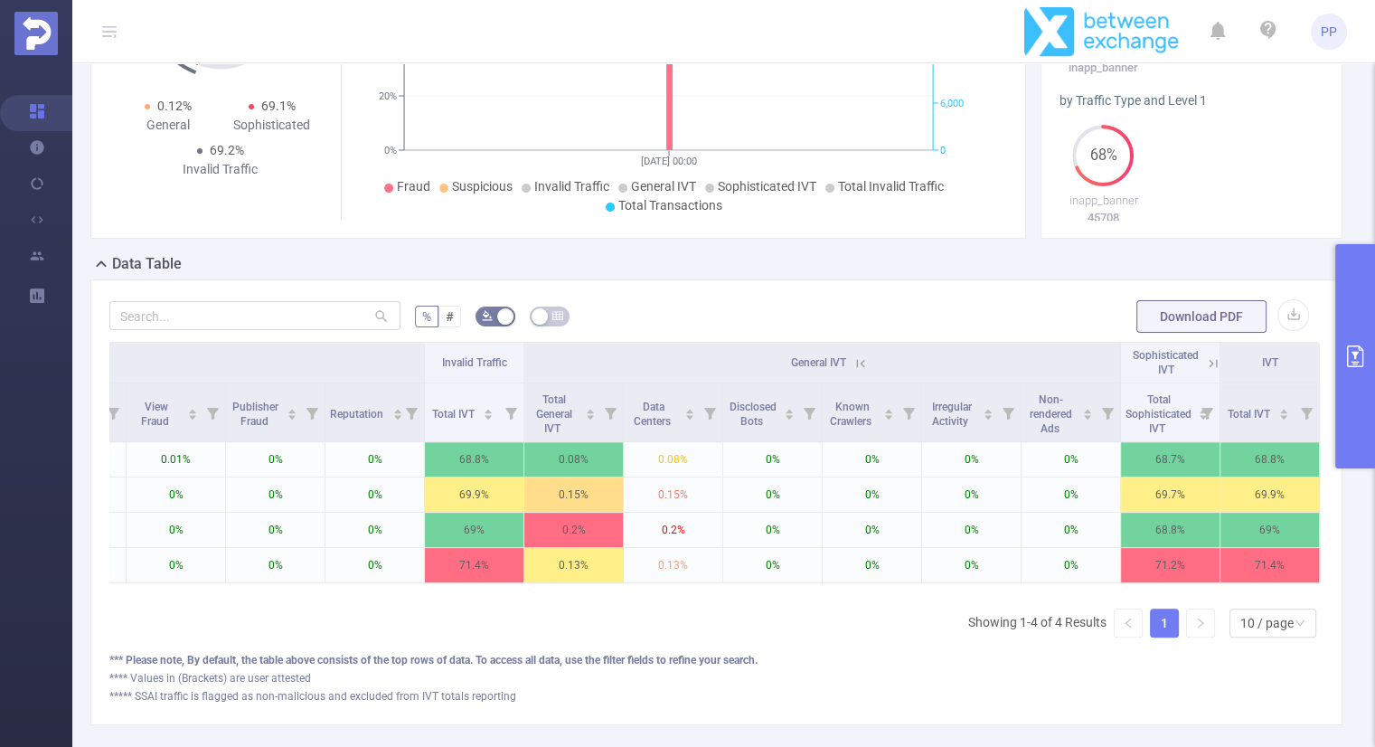 The image size is (1375, 747). Describe the element at coordinates (1103, 68) in the screenshot. I see `p: inapp_banner` at that location.